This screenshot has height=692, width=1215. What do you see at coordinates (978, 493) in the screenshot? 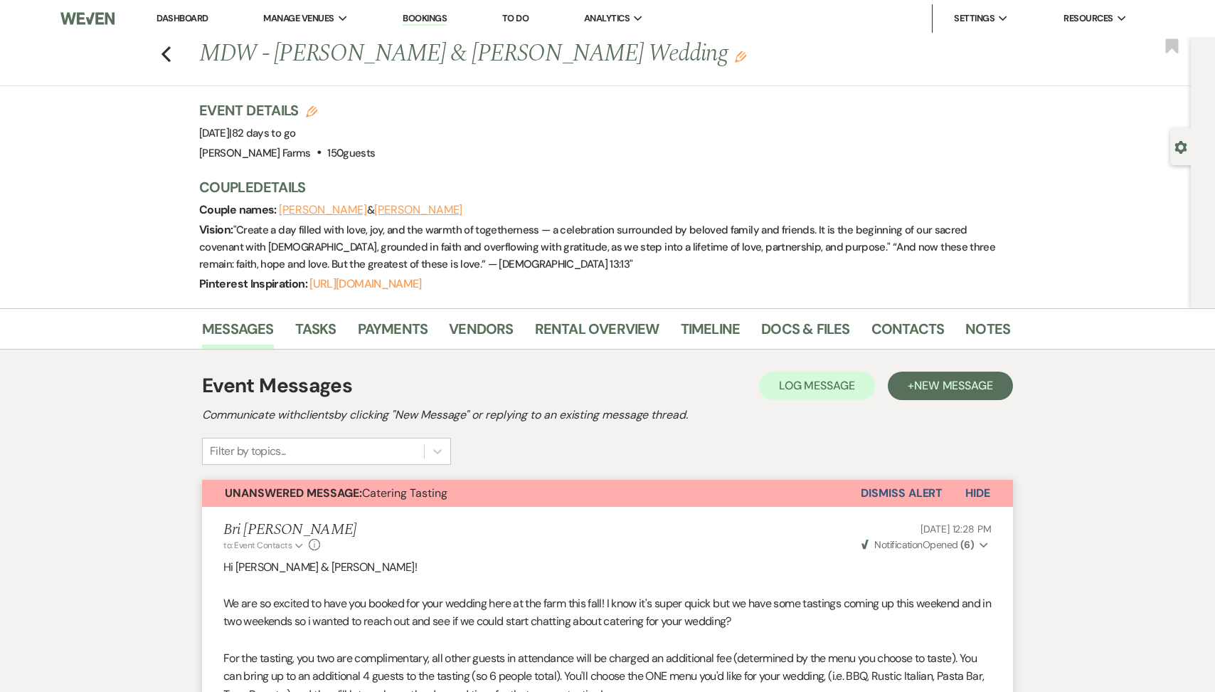
I see `button: Hide` at bounding box center [978, 493].